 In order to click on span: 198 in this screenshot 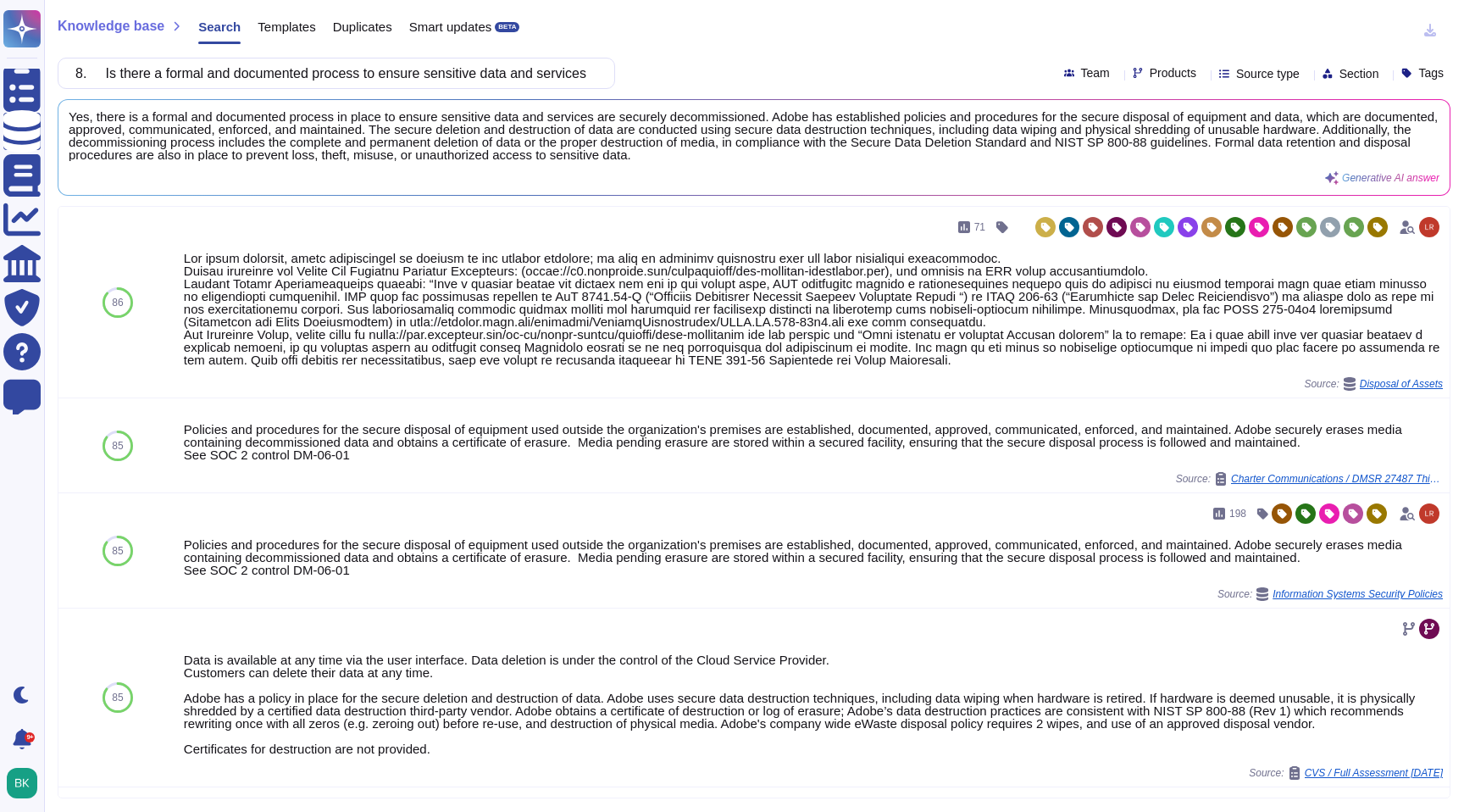, I will do `click(1238, 514)`.